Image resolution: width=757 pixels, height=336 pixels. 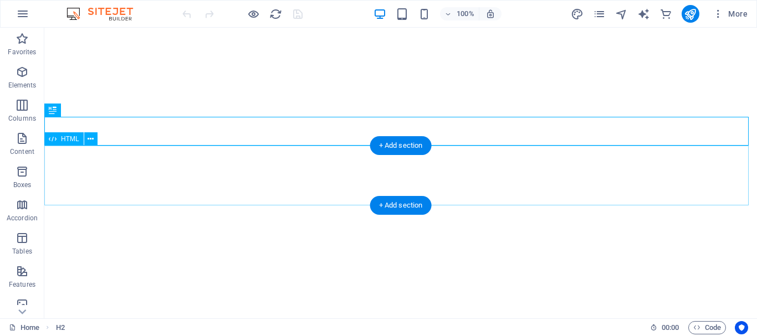 I want to click on p: Elements, so click(x=22, y=85).